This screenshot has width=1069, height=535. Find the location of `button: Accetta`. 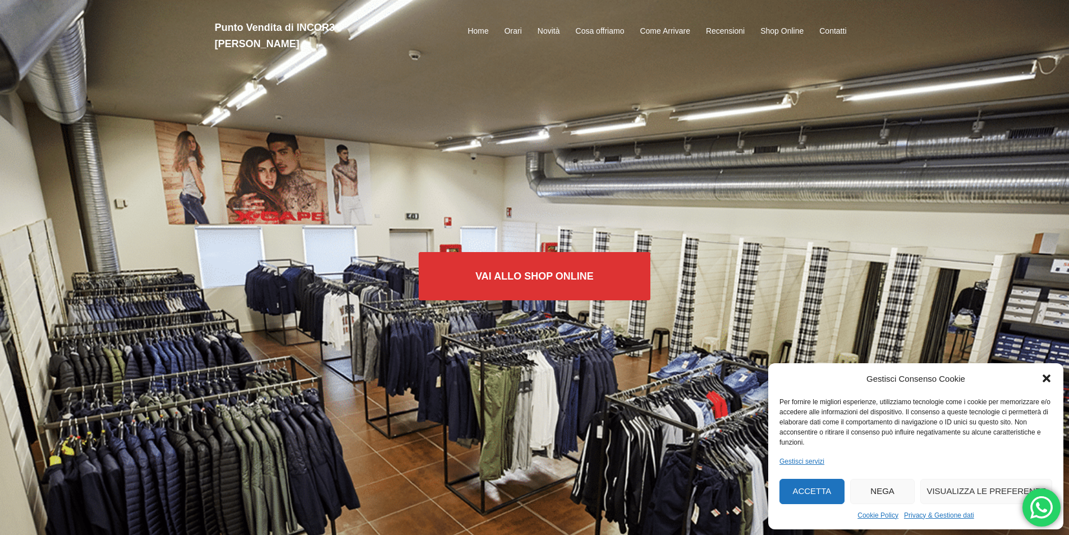

button: Accetta is located at coordinates (812, 491).